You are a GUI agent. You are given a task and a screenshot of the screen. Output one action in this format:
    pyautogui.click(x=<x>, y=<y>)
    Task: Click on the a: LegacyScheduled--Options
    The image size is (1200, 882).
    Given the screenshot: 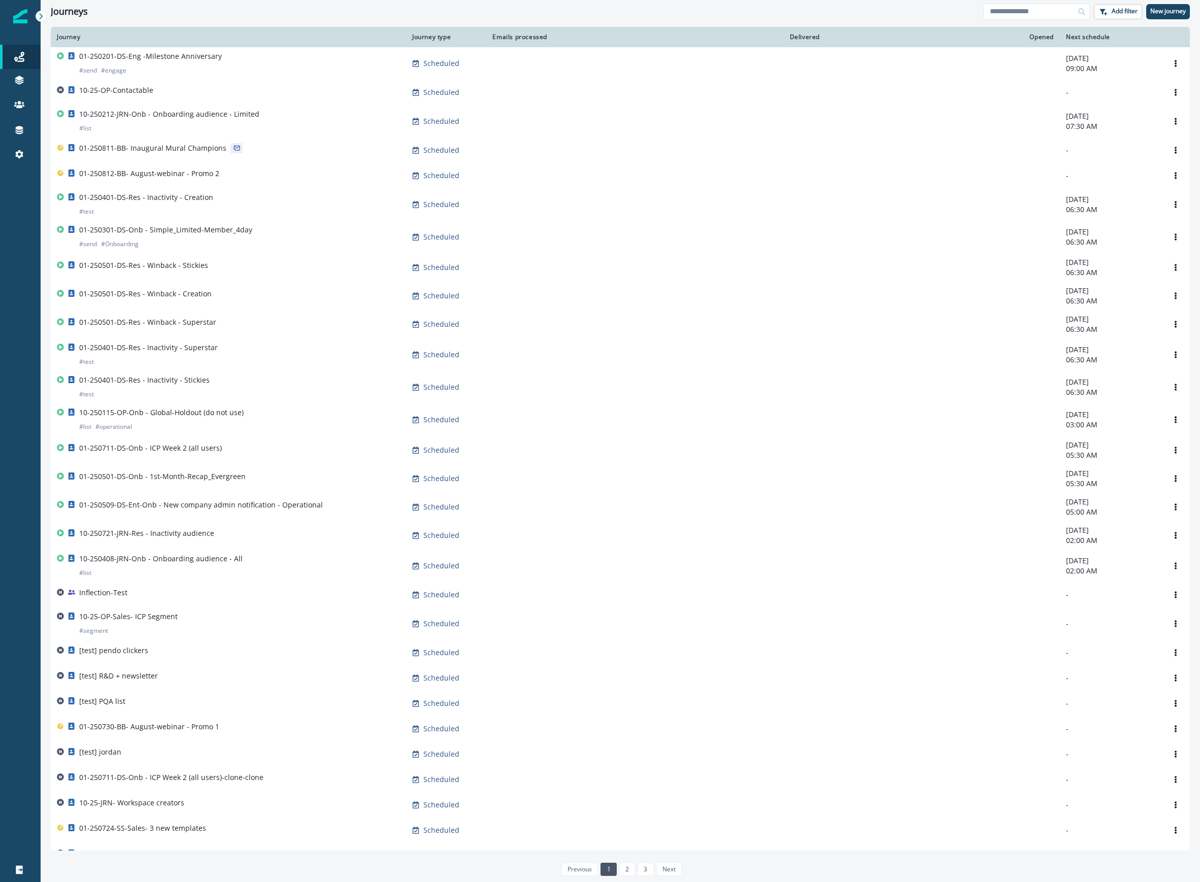 What is the action you would take?
    pyautogui.click(x=620, y=856)
    